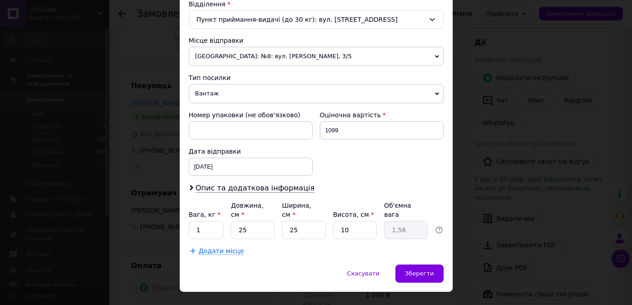  Describe the element at coordinates (406, 210) in the screenshot. I see `div: Об'ємна вага` at that location.